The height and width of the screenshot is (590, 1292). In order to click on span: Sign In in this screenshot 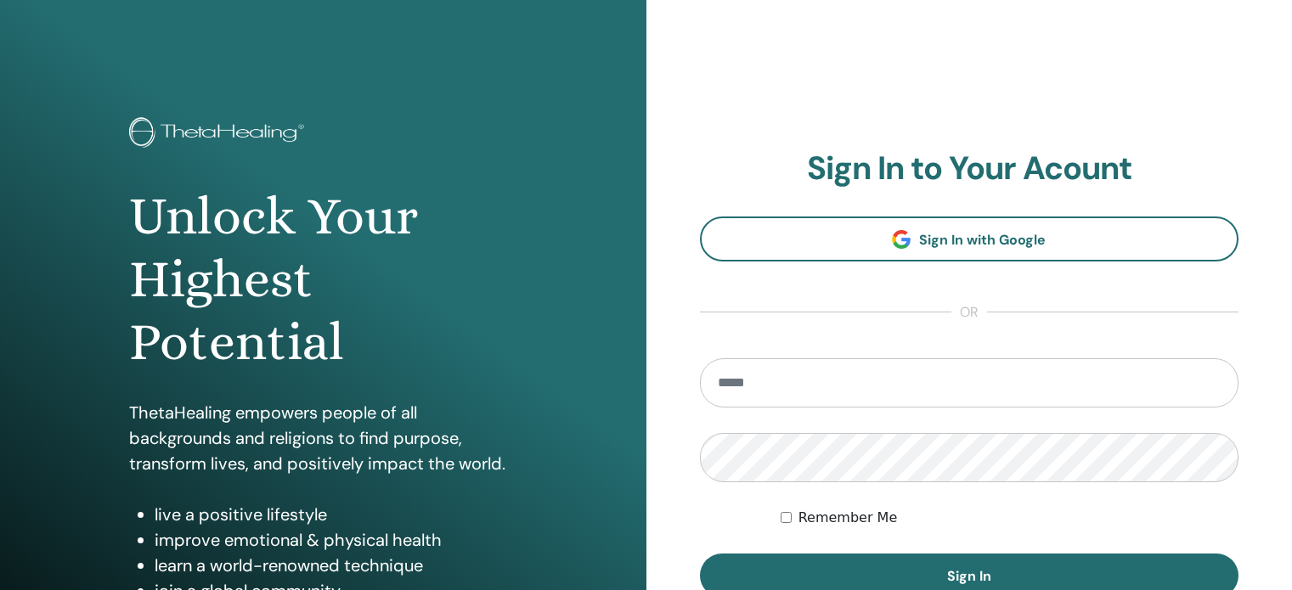, I will do `click(969, 576)`.